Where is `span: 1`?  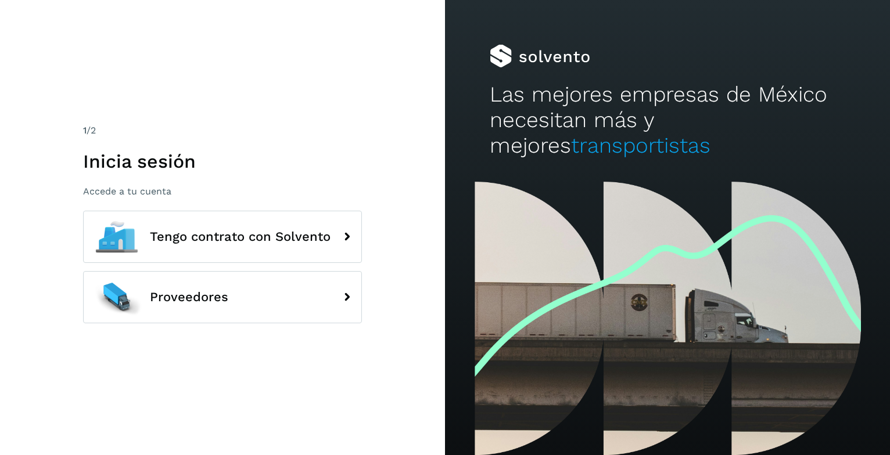 span: 1 is located at coordinates (85, 130).